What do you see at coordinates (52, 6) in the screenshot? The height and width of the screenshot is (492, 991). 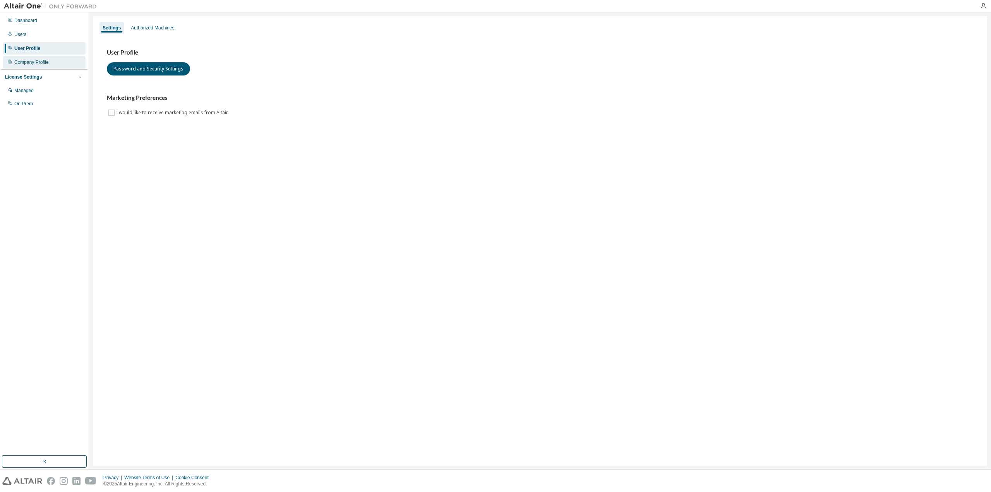 I see `img: Altair One` at bounding box center [52, 6].